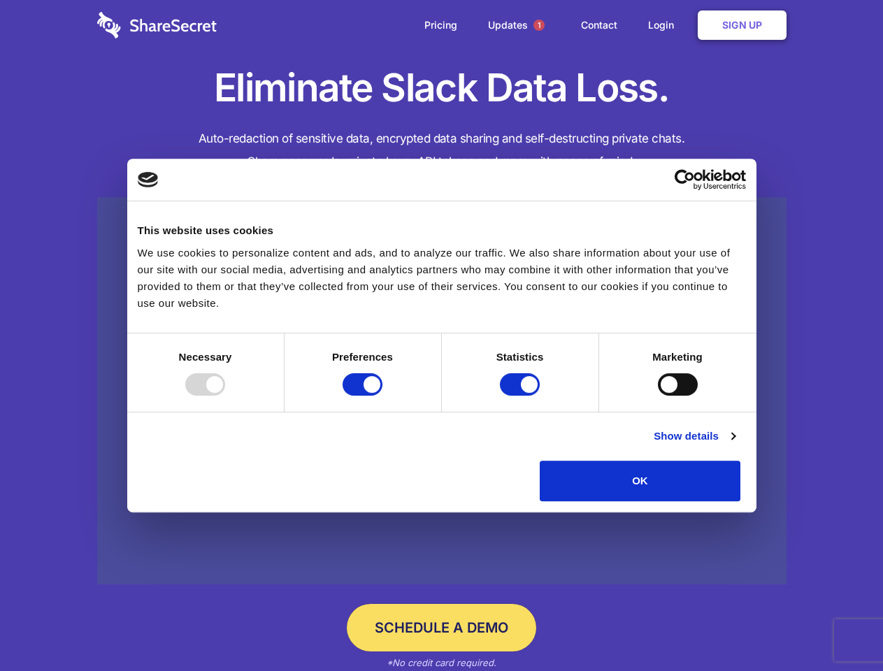 The image size is (883, 671). What do you see at coordinates (539, 25) in the screenshot?
I see `span: 1` at bounding box center [539, 25].